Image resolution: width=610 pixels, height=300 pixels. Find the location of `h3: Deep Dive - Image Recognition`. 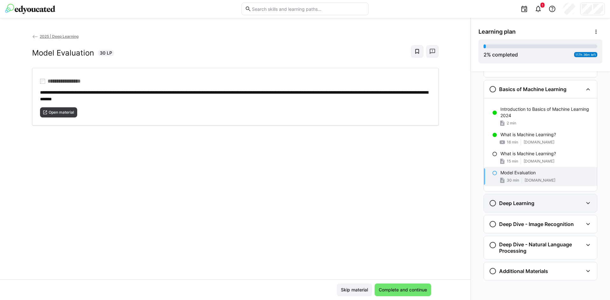

h3: Deep Dive - Image Recognition is located at coordinates (537, 224).